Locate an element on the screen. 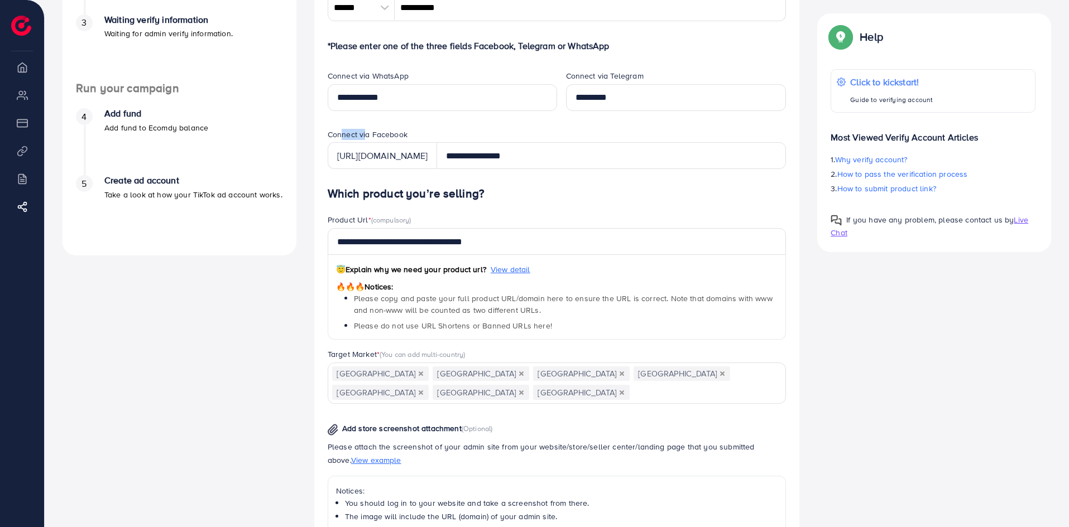 The width and height of the screenshot is (1069, 527). label: Connect via Facebook is located at coordinates (367, 135).